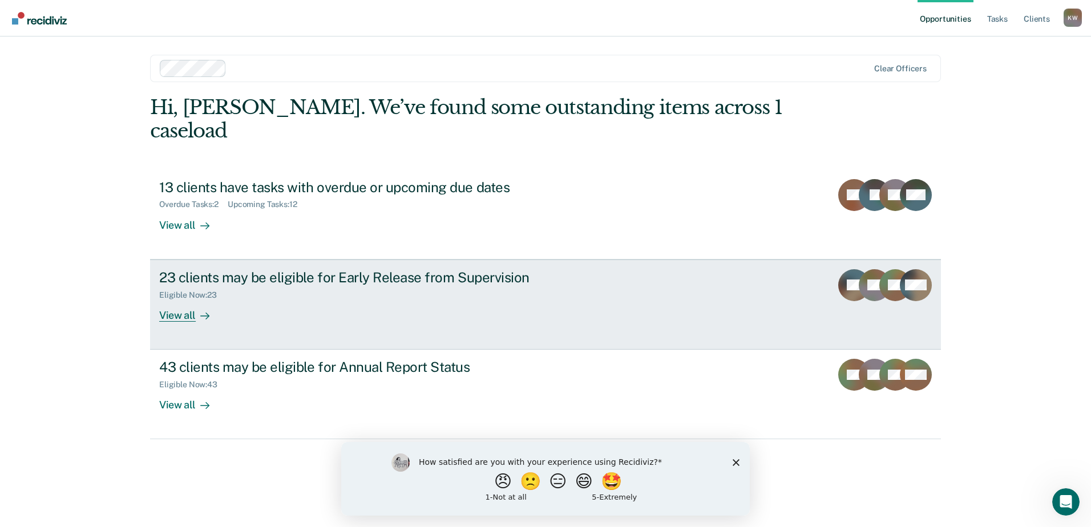 The height and width of the screenshot is (527, 1091). I want to click on button: 1, so click(163, 39).